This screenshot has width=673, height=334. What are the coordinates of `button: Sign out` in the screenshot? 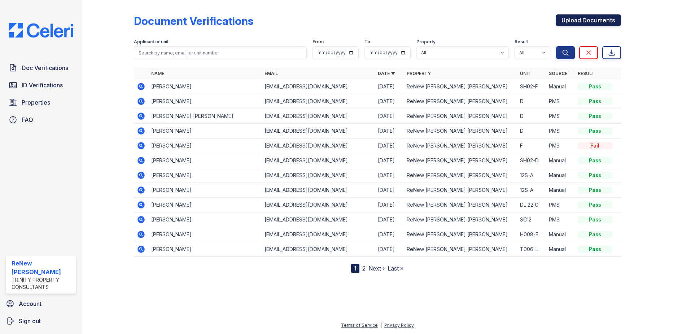 It's located at (41, 321).